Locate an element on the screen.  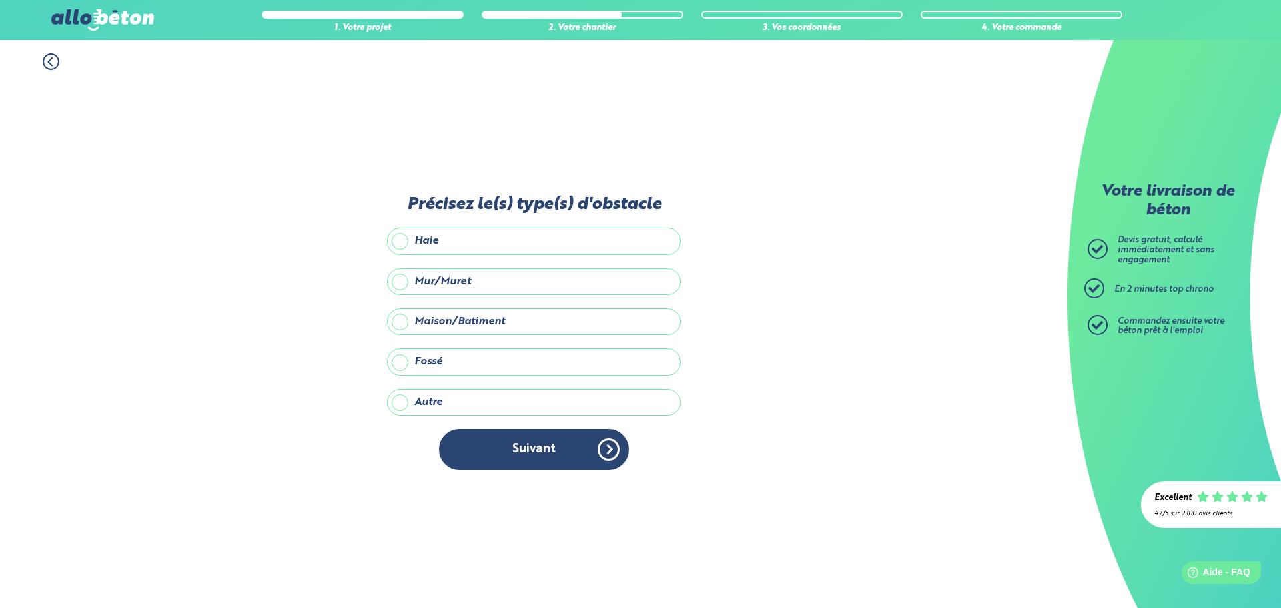
label: Mur/Muret is located at coordinates (534, 281).